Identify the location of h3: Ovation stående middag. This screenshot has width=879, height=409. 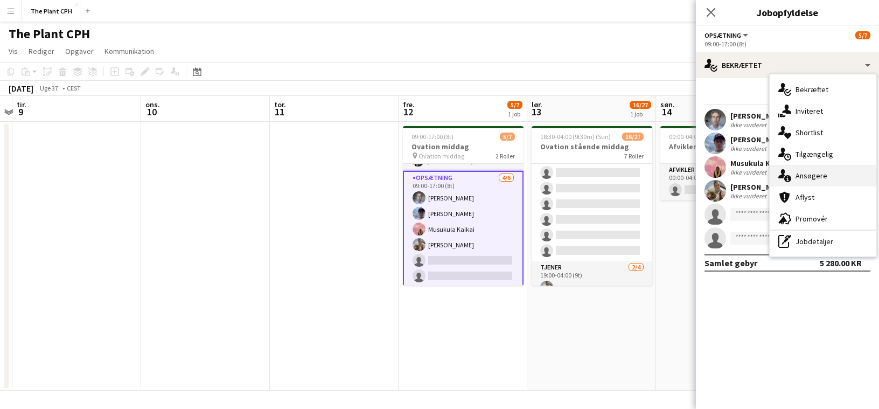
(592, 146).